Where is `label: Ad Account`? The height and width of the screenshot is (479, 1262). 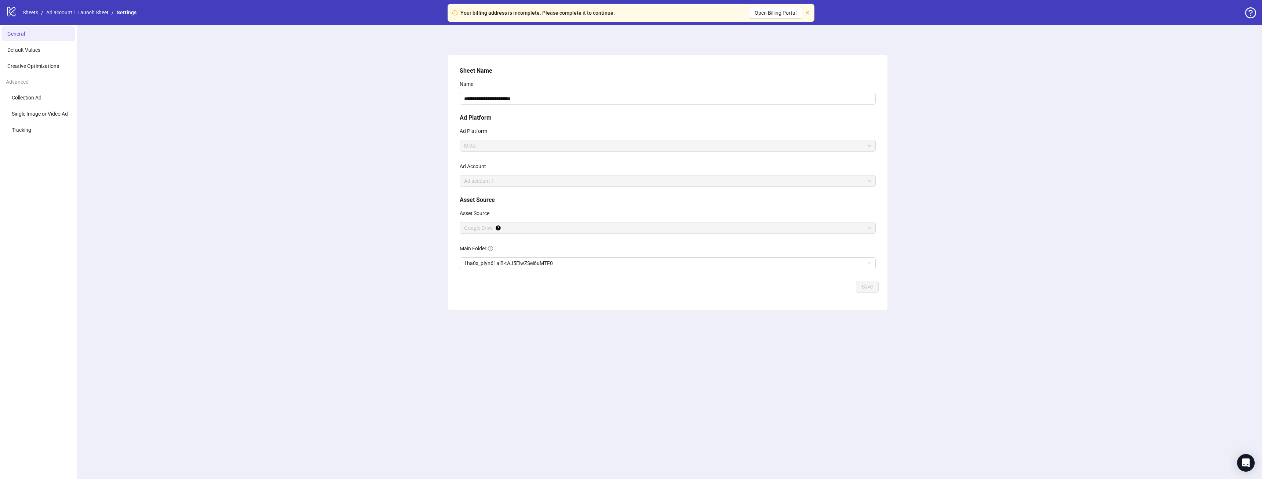 label: Ad Account is located at coordinates (475, 166).